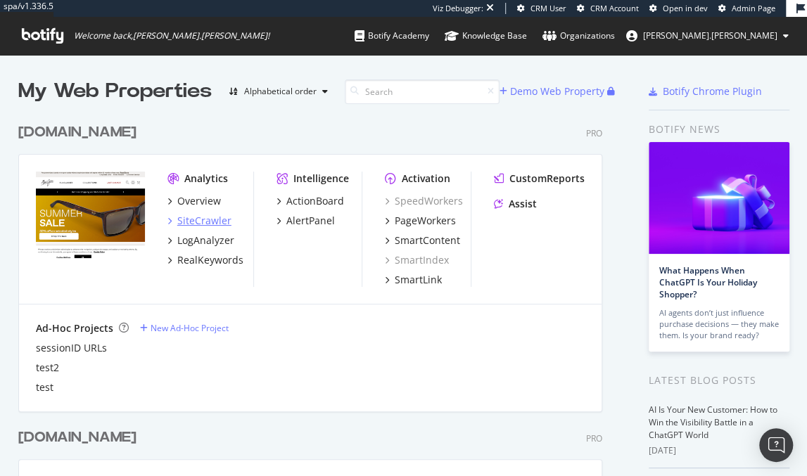 The width and height of the screenshot is (807, 476). I want to click on a: CustomReports, so click(539, 179).